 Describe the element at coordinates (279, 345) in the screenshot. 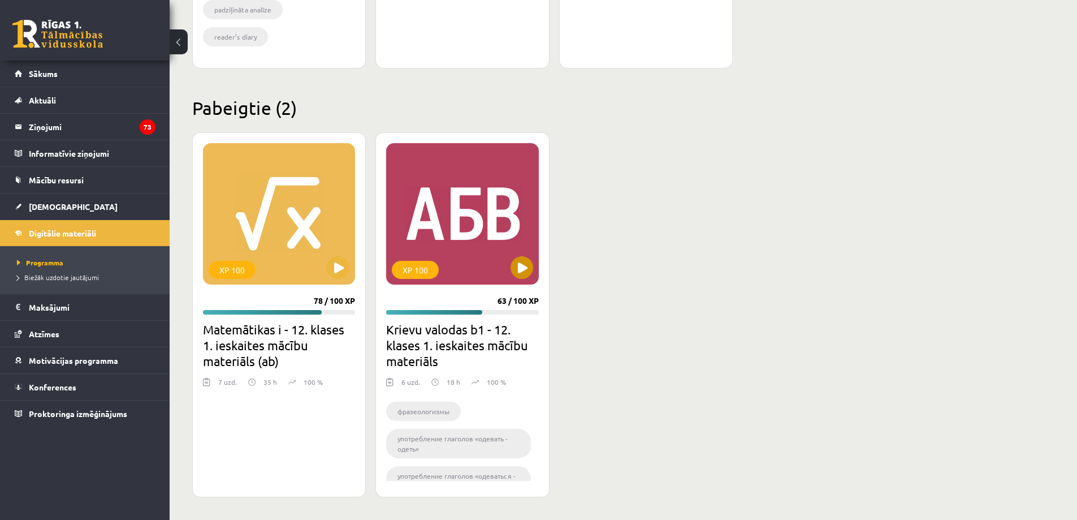

I see `h2: Matemātikas i - 12. klases 1. ieskaites mācību materiāls (ab)` at that location.